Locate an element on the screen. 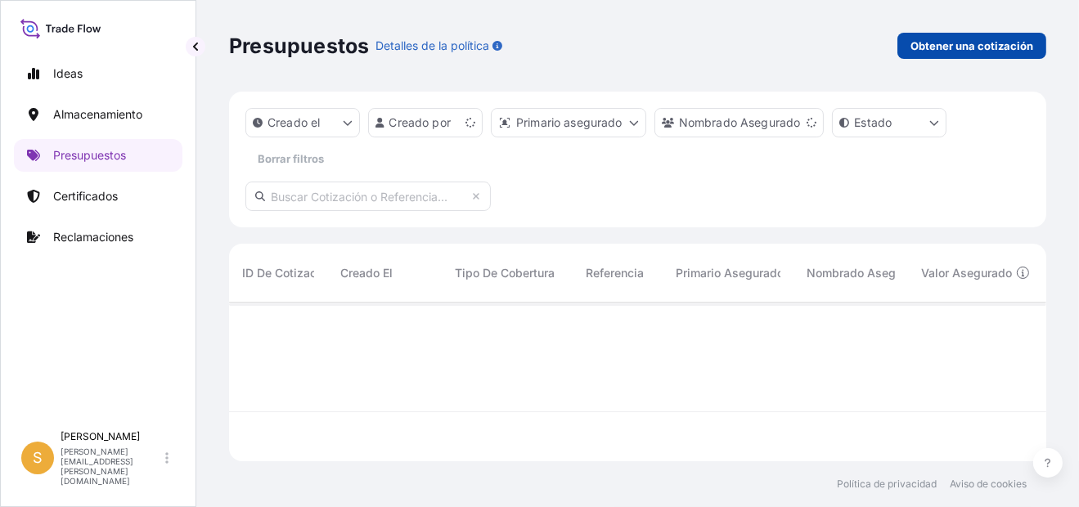 Image resolution: width=1079 pixels, height=507 pixels. input: Buscar Cotización o Referencia... is located at coordinates (368, 196).